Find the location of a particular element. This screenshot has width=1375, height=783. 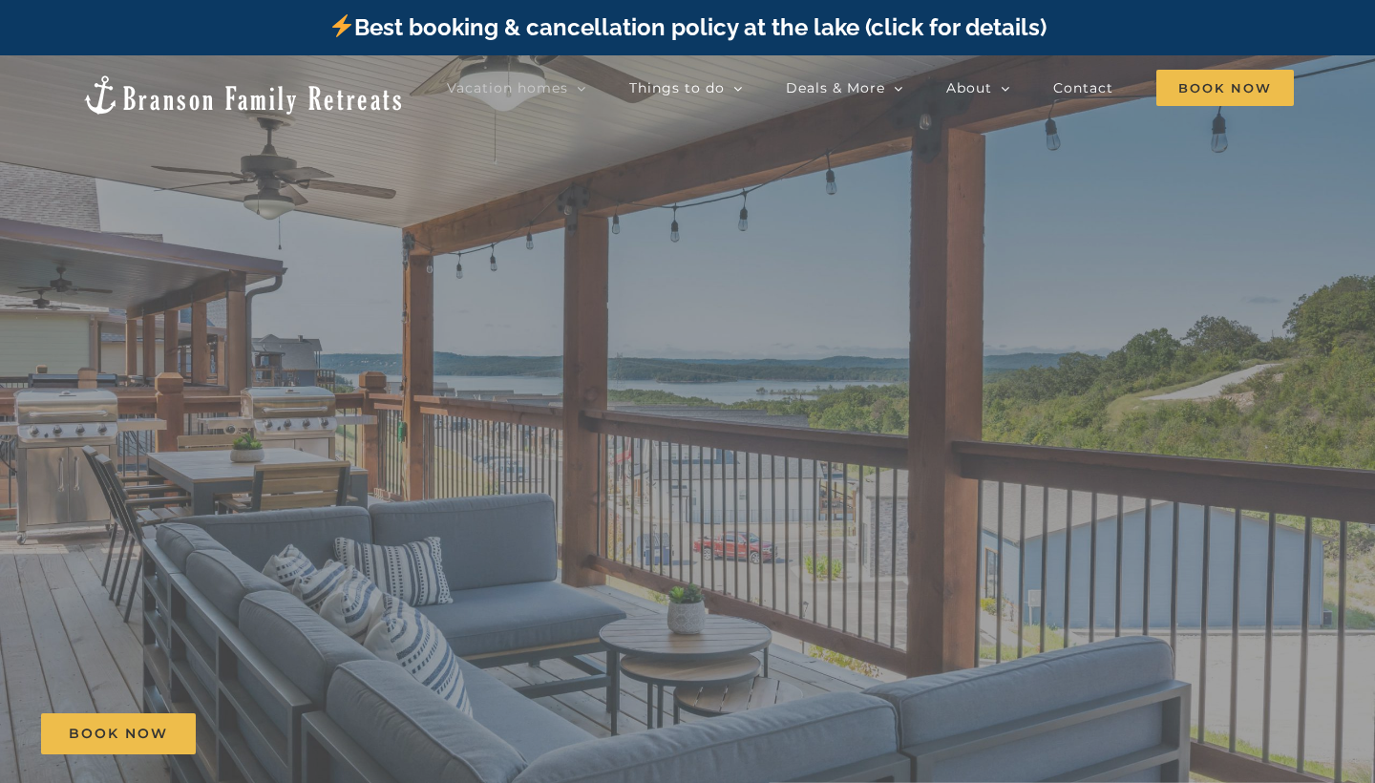

a: Best booking & cancellation policy at the lake (click for details) is located at coordinates (687, 27).